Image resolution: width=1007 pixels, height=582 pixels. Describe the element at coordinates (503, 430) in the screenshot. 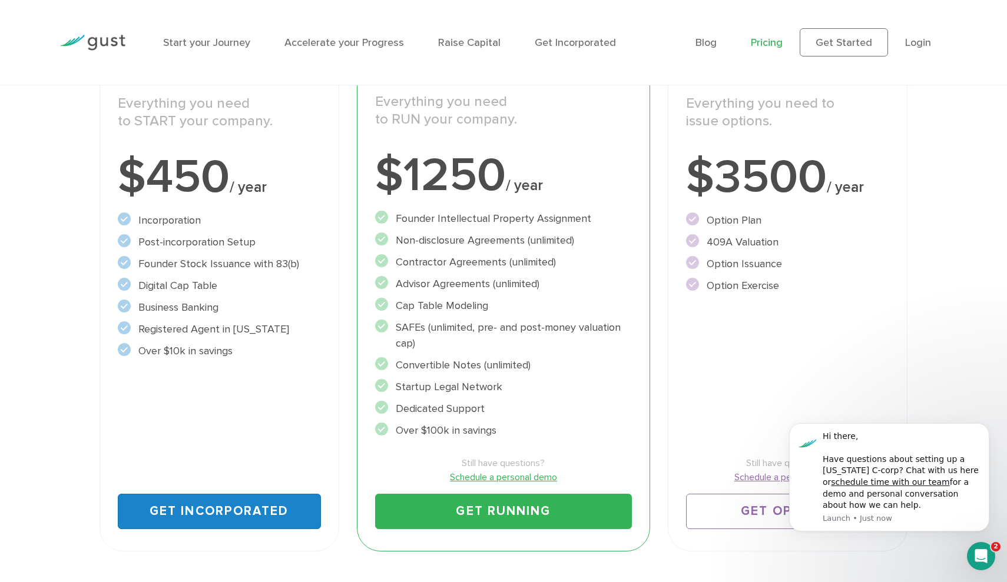

I see `li: Over $100k in savings` at that location.